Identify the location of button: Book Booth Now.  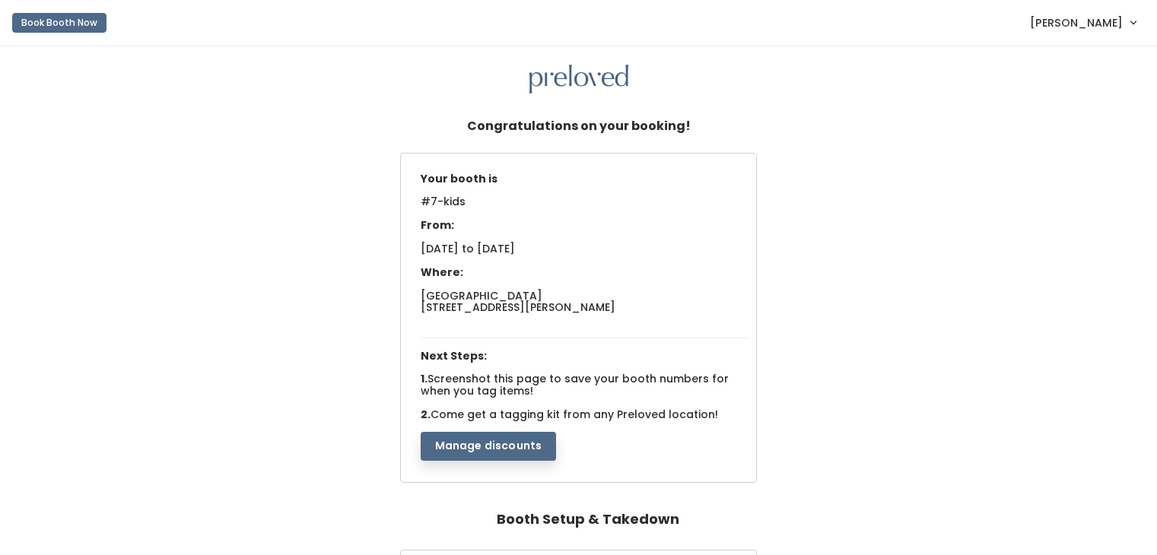
(59, 23).